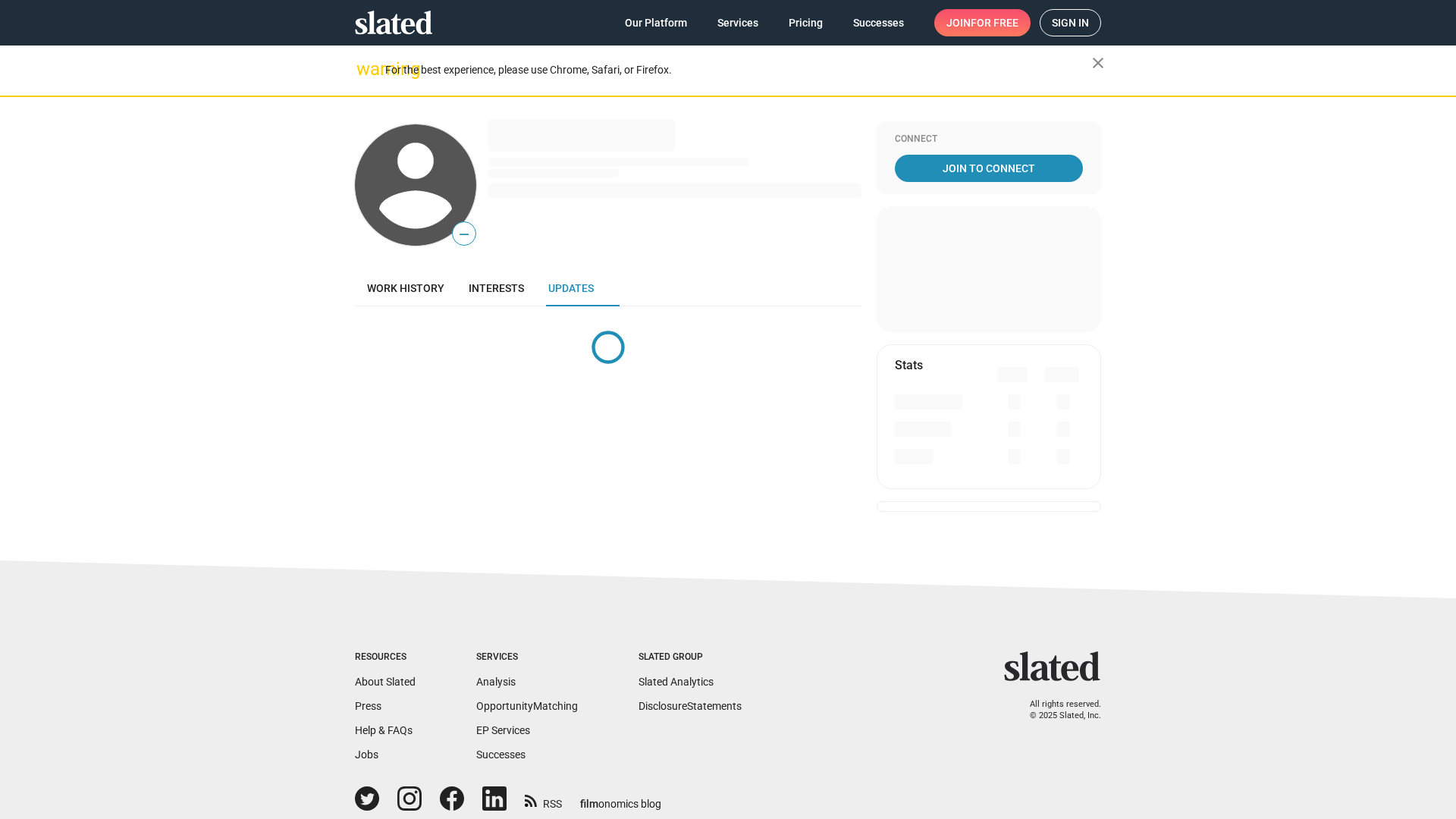 The width and height of the screenshot is (1456, 819). What do you see at coordinates (527, 707) in the screenshot?
I see `a: OpportunityMatching` at bounding box center [527, 707].